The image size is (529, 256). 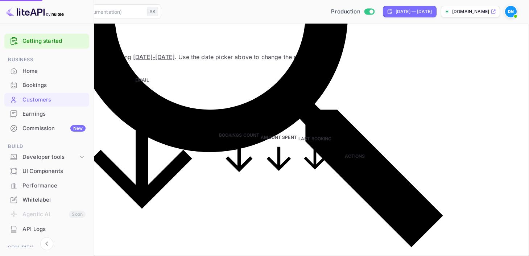 What do you see at coordinates (142, 156) in the screenshot?
I see `span: Email` at bounding box center [142, 156].